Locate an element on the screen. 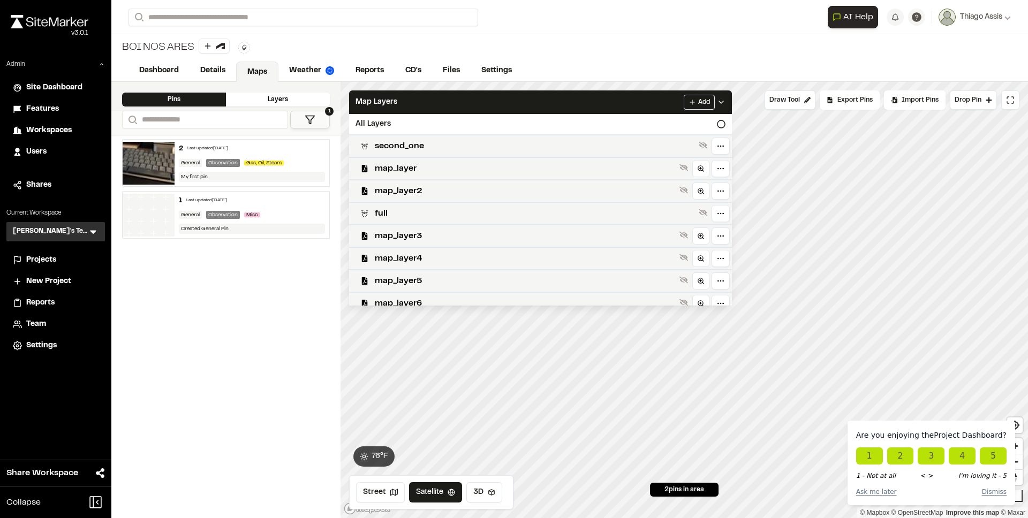 The image size is (1028, 518). div: My first pin is located at coordinates (252, 177).